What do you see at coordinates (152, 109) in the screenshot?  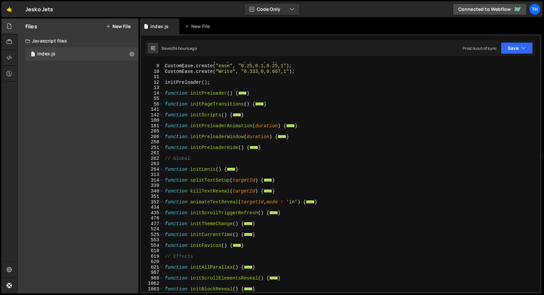 I see `div: 141` at bounding box center [152, 109].